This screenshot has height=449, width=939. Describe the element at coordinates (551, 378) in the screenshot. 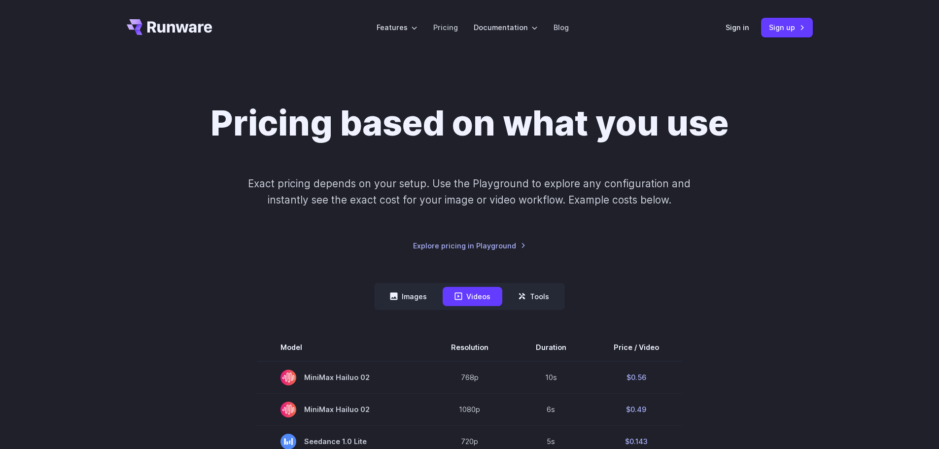

I see `td: 10s` at that location.